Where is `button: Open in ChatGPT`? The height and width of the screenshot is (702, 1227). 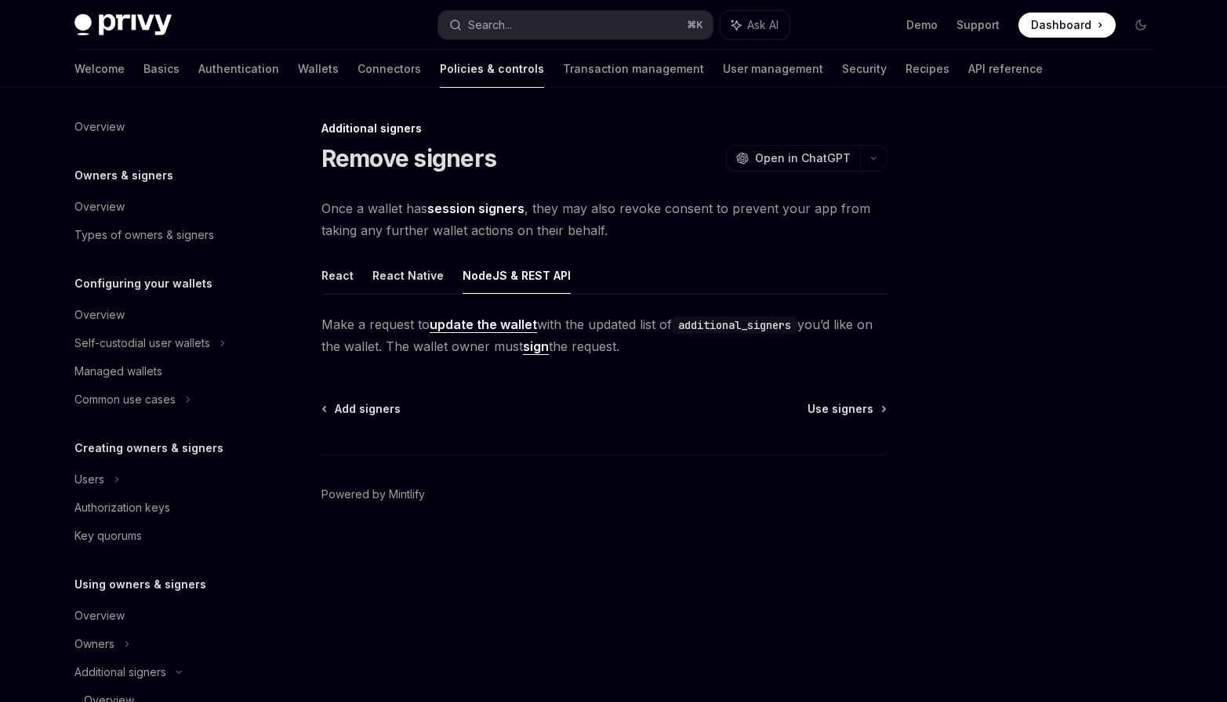 button: Open in ChatGPT is located at coordinates (793, 158).